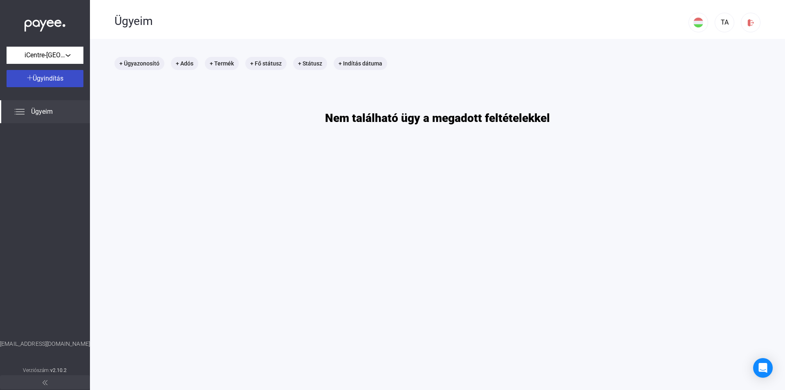 Image resolution: width=785 pixels, height=390 pixels. I want to click on h1: Nem található ügy a megadott feltételekkel, so click(438, 118).